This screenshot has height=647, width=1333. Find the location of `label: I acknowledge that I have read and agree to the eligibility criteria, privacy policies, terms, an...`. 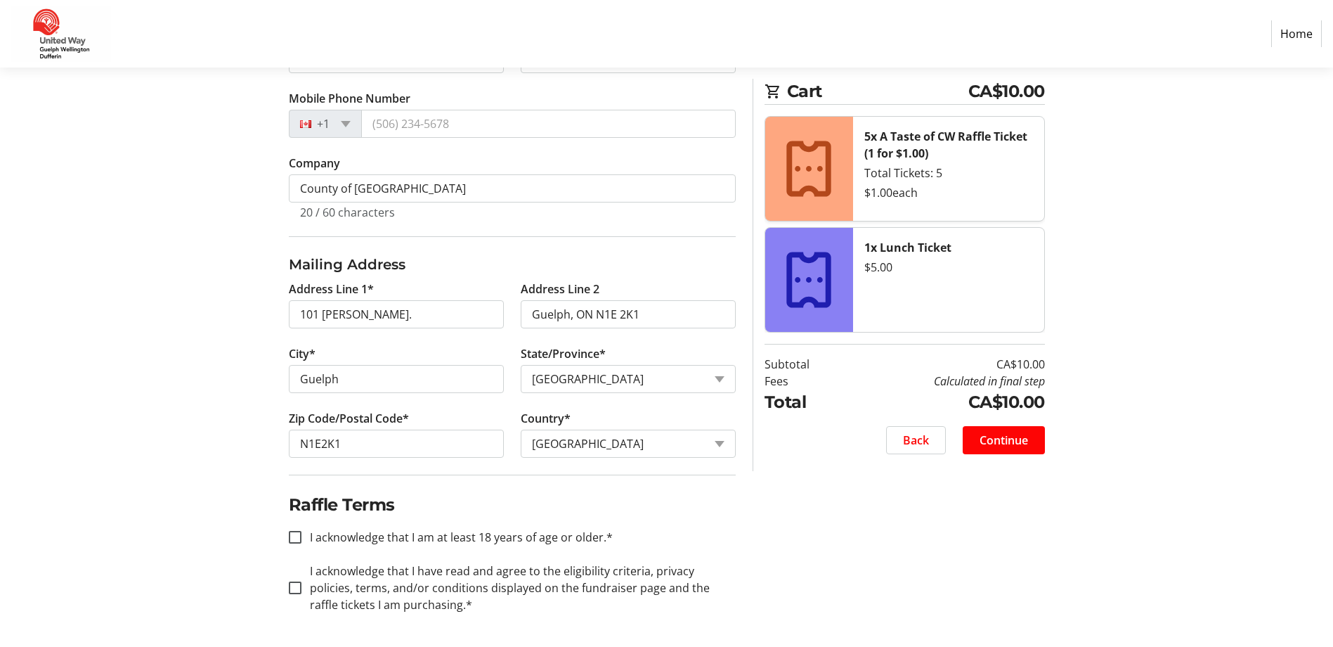

label: I acknowledge that I have read and agree to the eligibility criteria, privacy policies, terms, an... is located at coordinates (519, 588).